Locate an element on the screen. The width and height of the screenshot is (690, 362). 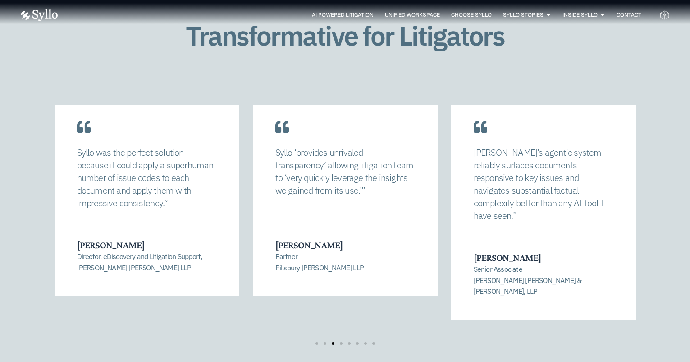
span: Go to slide 2 is located at coordinates (325, 343).